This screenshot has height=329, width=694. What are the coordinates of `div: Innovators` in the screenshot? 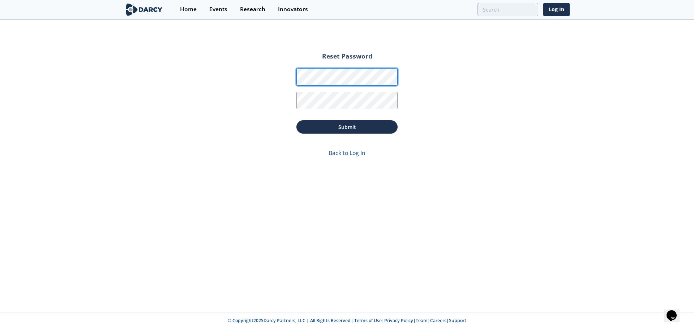 It's located at (293, 9).